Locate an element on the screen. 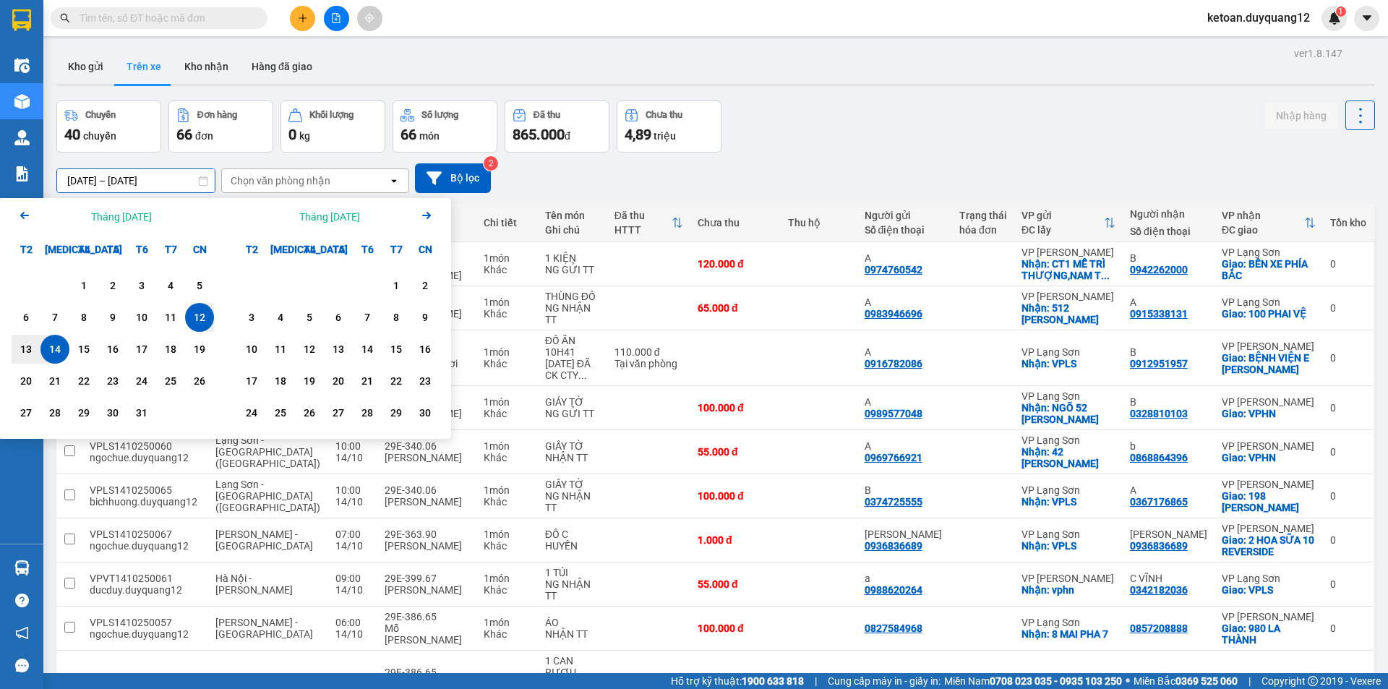  div: b is located at coordinates (1168, 446).